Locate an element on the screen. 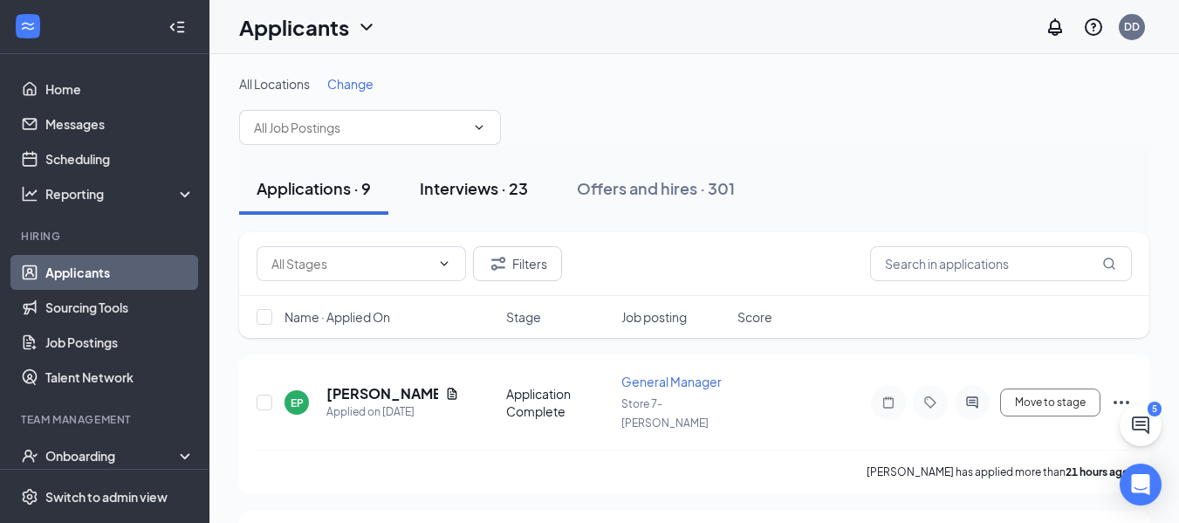 The height and width of the screenshot is (523, 1179). svg: WorkstreamLogo is located at coordinates (28, 26).